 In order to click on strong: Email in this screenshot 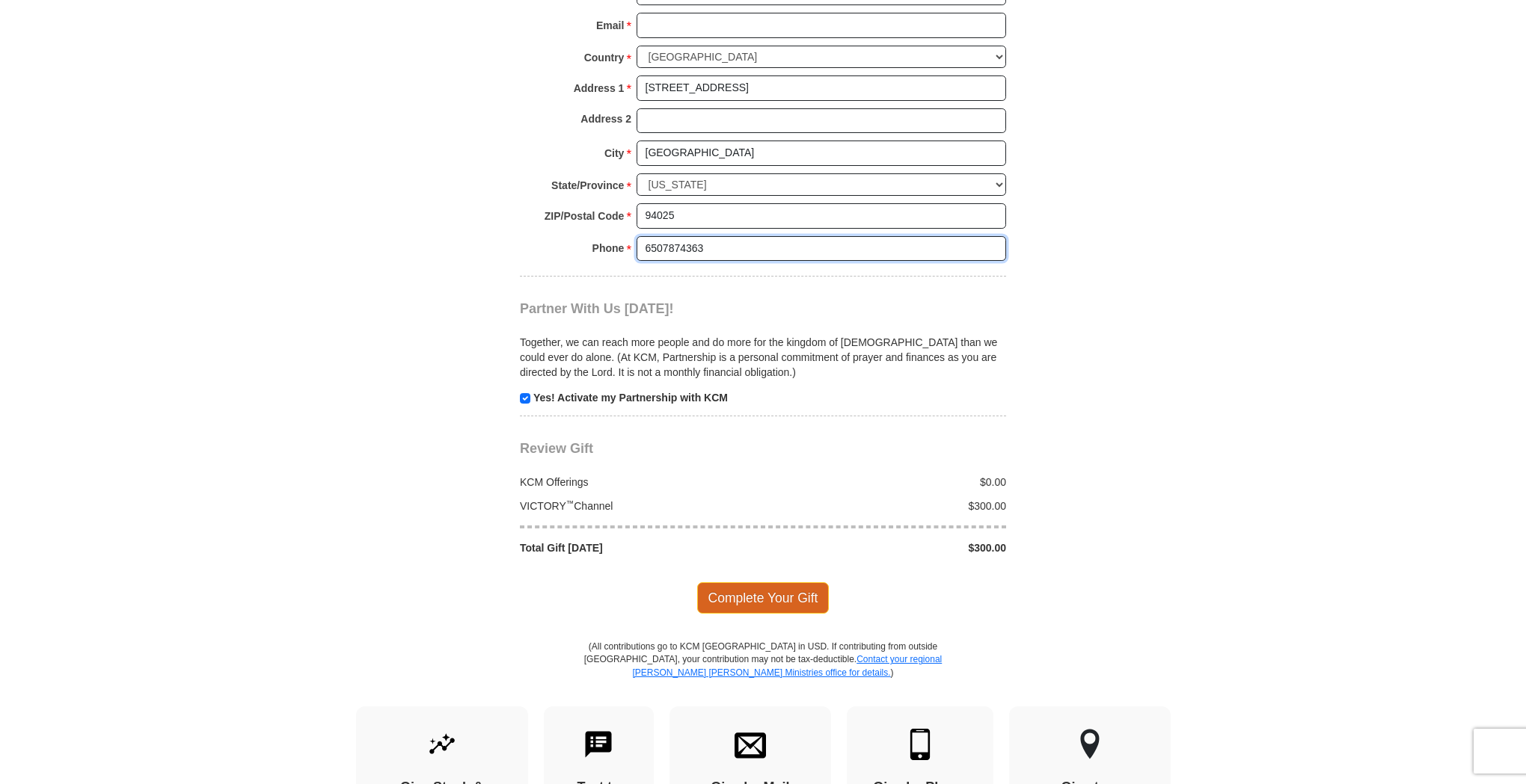, I will do `click(610, 25)`.